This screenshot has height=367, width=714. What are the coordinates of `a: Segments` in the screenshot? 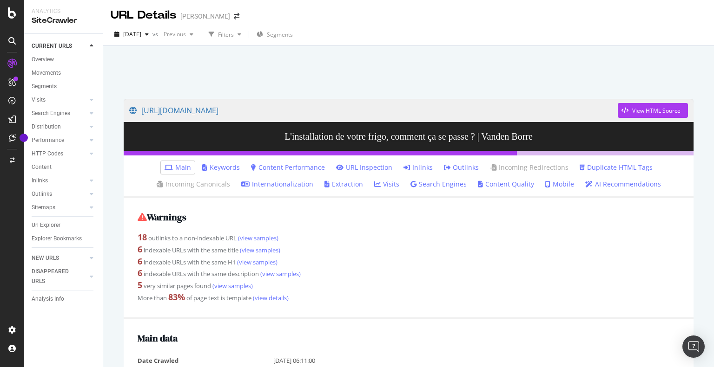 It's located at (64, 86).